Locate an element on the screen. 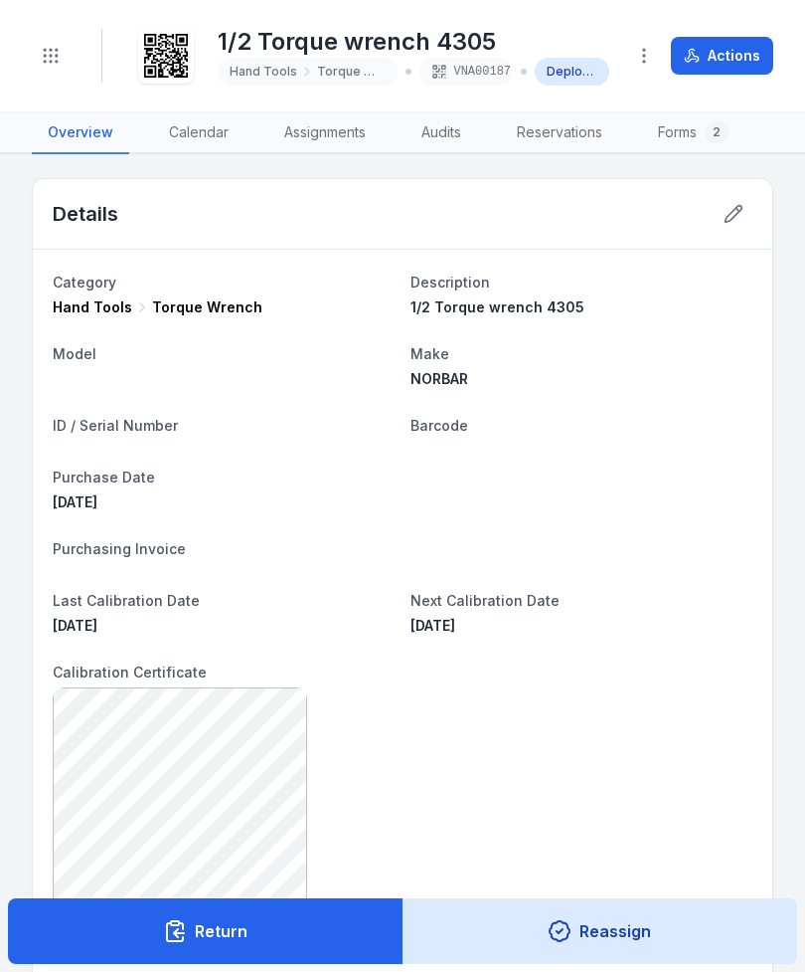  a: Assignments is located at coordinates (325, 133).